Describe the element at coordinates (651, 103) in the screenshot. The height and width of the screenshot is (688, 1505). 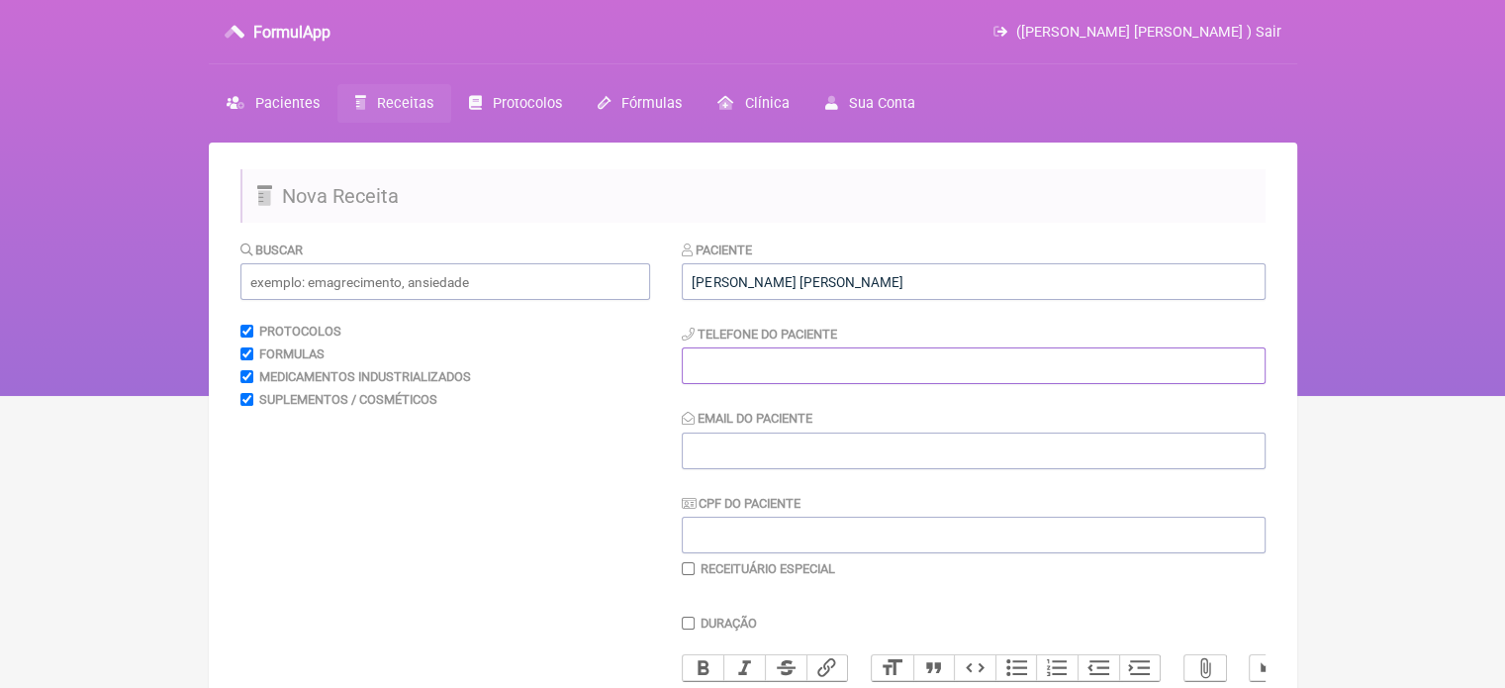
I see `span: Fórmulas` at that location.